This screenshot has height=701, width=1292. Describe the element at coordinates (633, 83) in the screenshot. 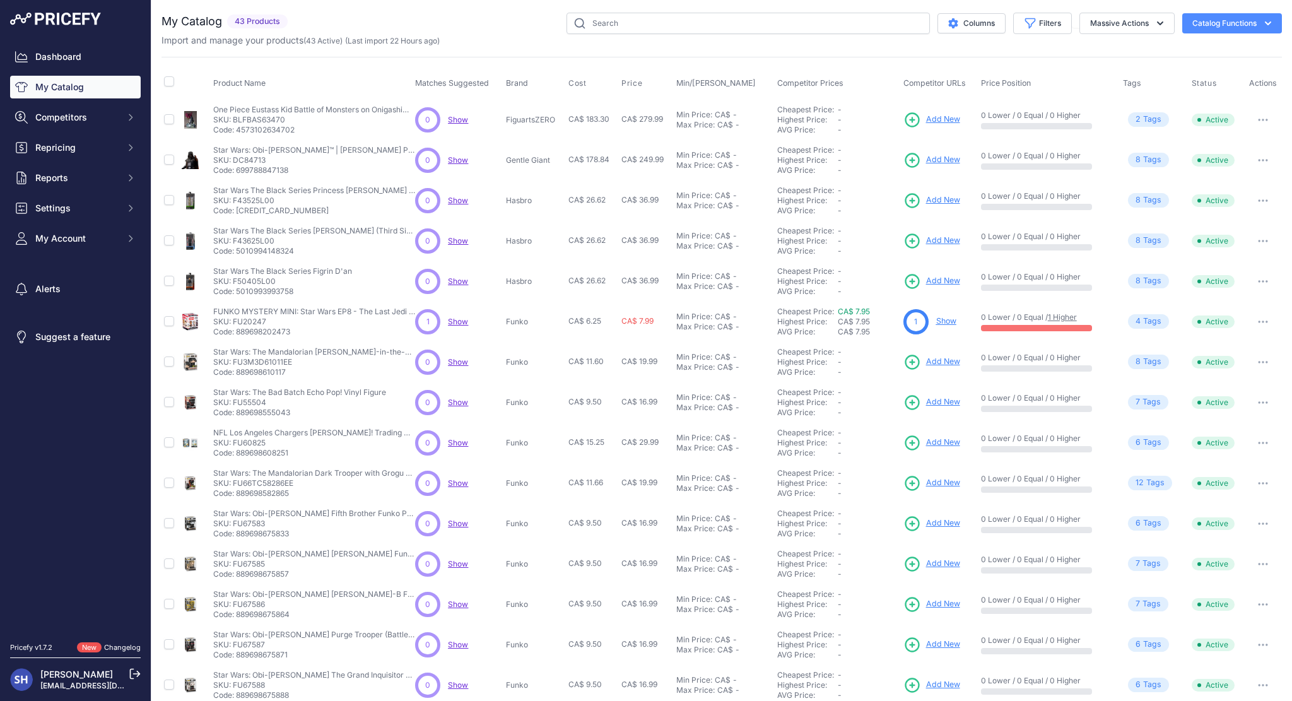

I see `button: Price` at that location.